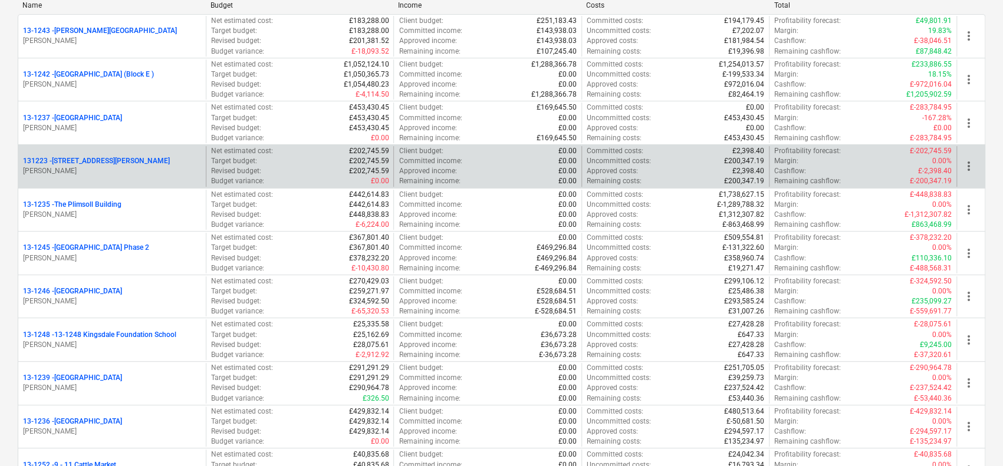  I want to click on p: £82,464.19, so click(746, 94).